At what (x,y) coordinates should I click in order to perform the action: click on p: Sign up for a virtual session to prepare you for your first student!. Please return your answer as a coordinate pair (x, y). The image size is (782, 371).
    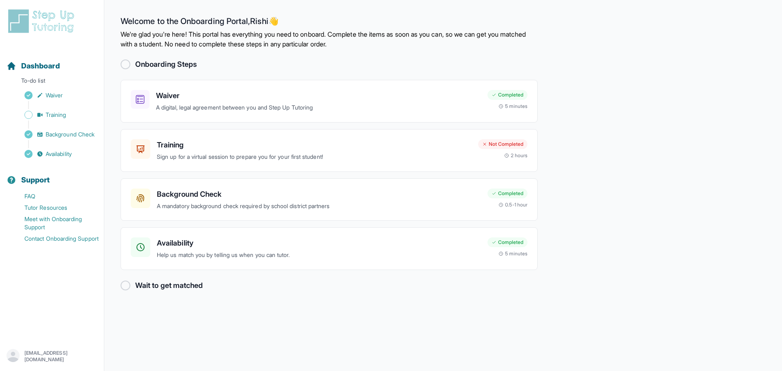
    Looking at the image, I should click on (314, 157).